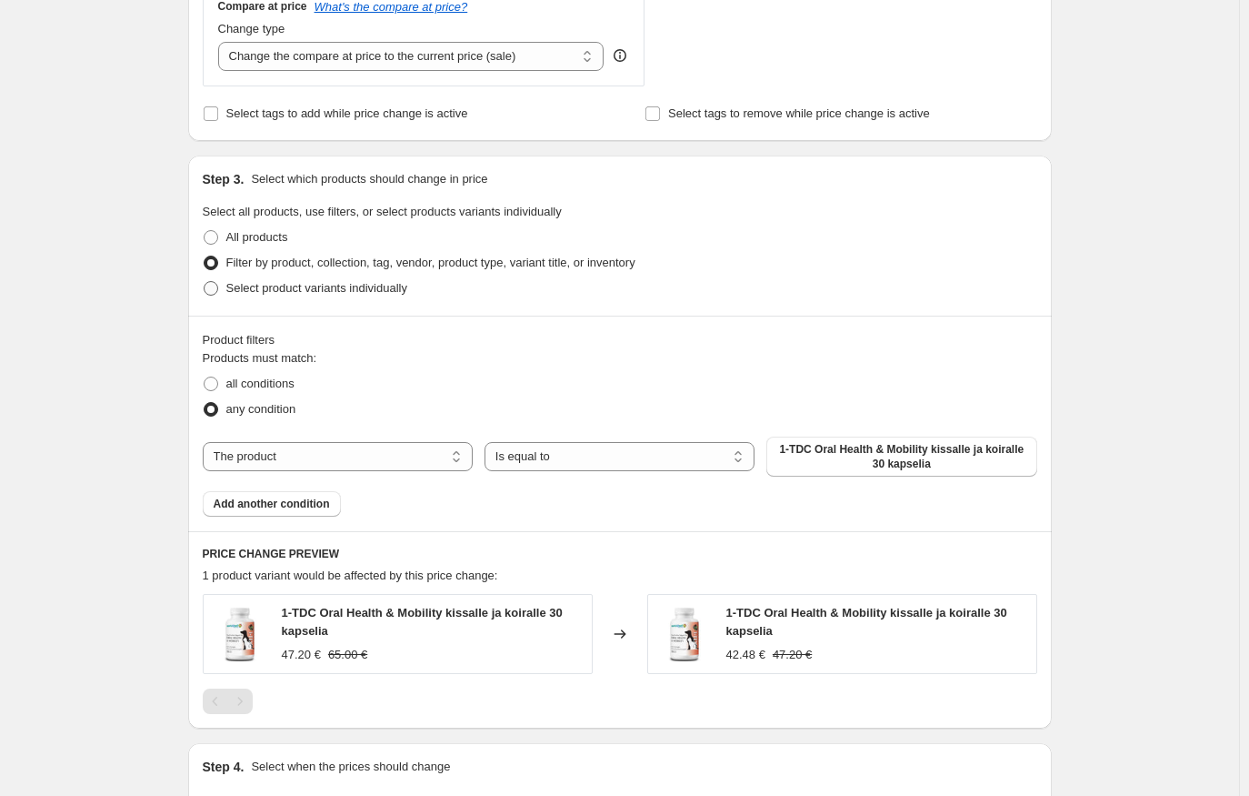 This screenshot has width=1249, height=796. What do you see at coordinates (227, 701) in the screenshot?
I see `nav: Pagination` at bounding box center [227, 701].